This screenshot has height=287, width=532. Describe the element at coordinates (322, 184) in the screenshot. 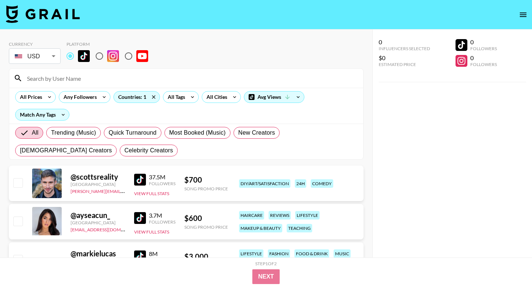

I see `div: comedy` at that location.